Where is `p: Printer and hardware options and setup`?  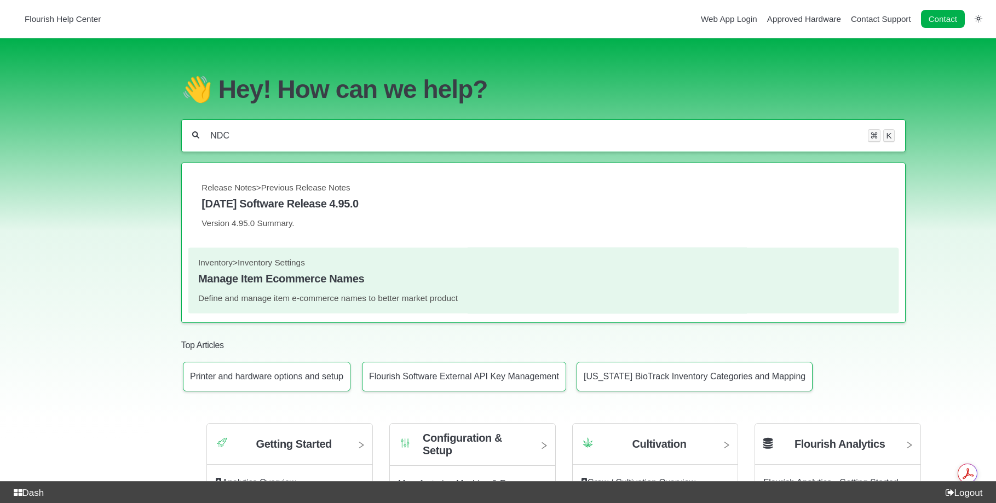 p: Printer and hardware options and setup is located at coordinates (267, 377).